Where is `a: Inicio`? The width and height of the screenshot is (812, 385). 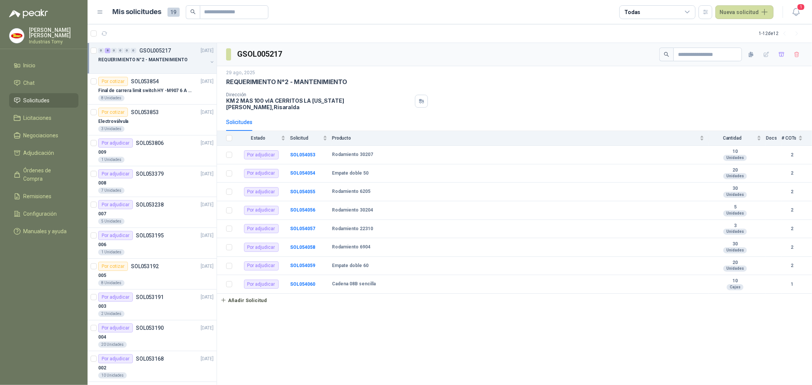 a: Inicio is located at coordinates (44, 65).